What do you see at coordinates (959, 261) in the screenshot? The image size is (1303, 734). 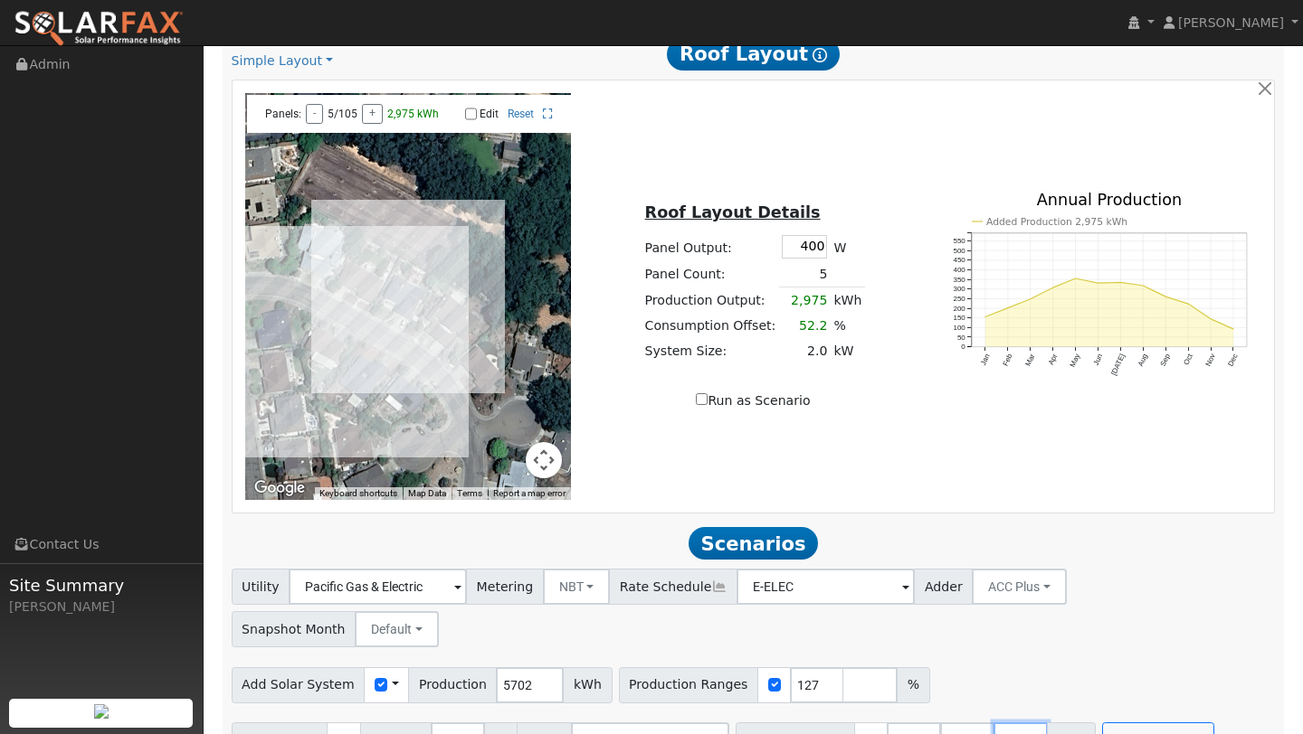 I see `text: 450` at bounding box center [959, 261].